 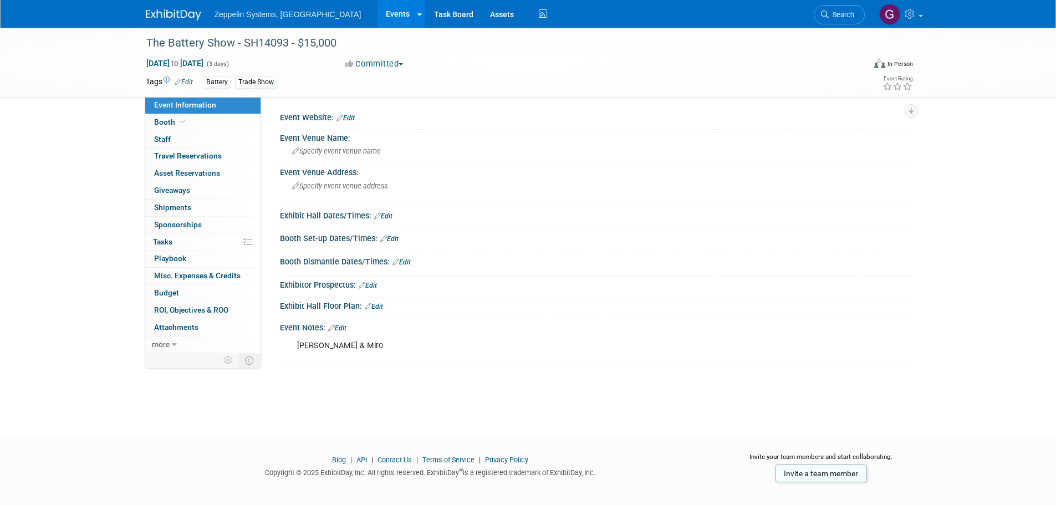 What do you see at coordinates (821, 461) in the screenshot?
I see `div: Invite your team members and start collaborating:` at bounding box center [821, 461].